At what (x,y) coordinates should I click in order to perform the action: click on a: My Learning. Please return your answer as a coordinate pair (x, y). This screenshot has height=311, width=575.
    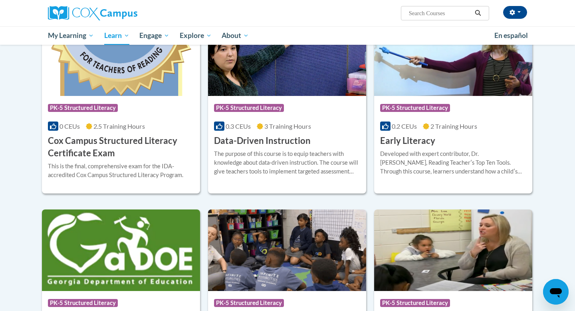
    Looking at the image, I should click on (71, 36).